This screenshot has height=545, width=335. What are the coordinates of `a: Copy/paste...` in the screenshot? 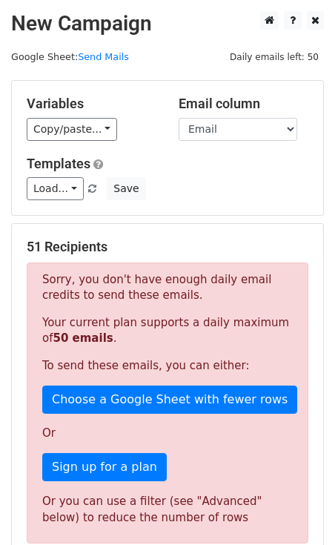 It's located at (72, 129).